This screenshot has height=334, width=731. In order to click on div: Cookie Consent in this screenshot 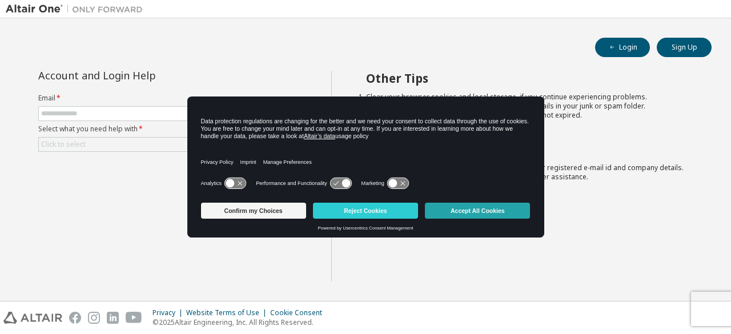, I will do `click(299, 313)`.